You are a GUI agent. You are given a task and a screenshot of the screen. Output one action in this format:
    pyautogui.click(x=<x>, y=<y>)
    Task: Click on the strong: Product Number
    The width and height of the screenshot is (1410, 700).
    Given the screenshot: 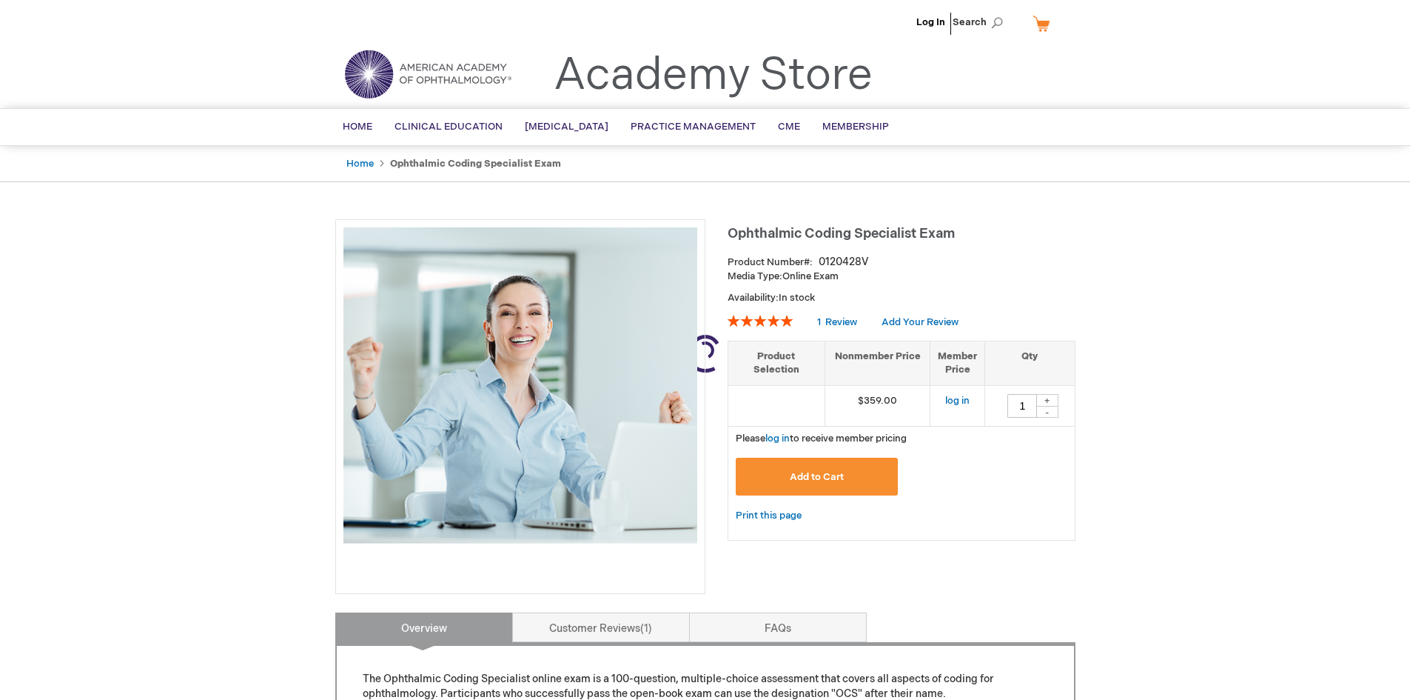 What is the action you would take?
    pyautogui.click(x=770, y=262)
    